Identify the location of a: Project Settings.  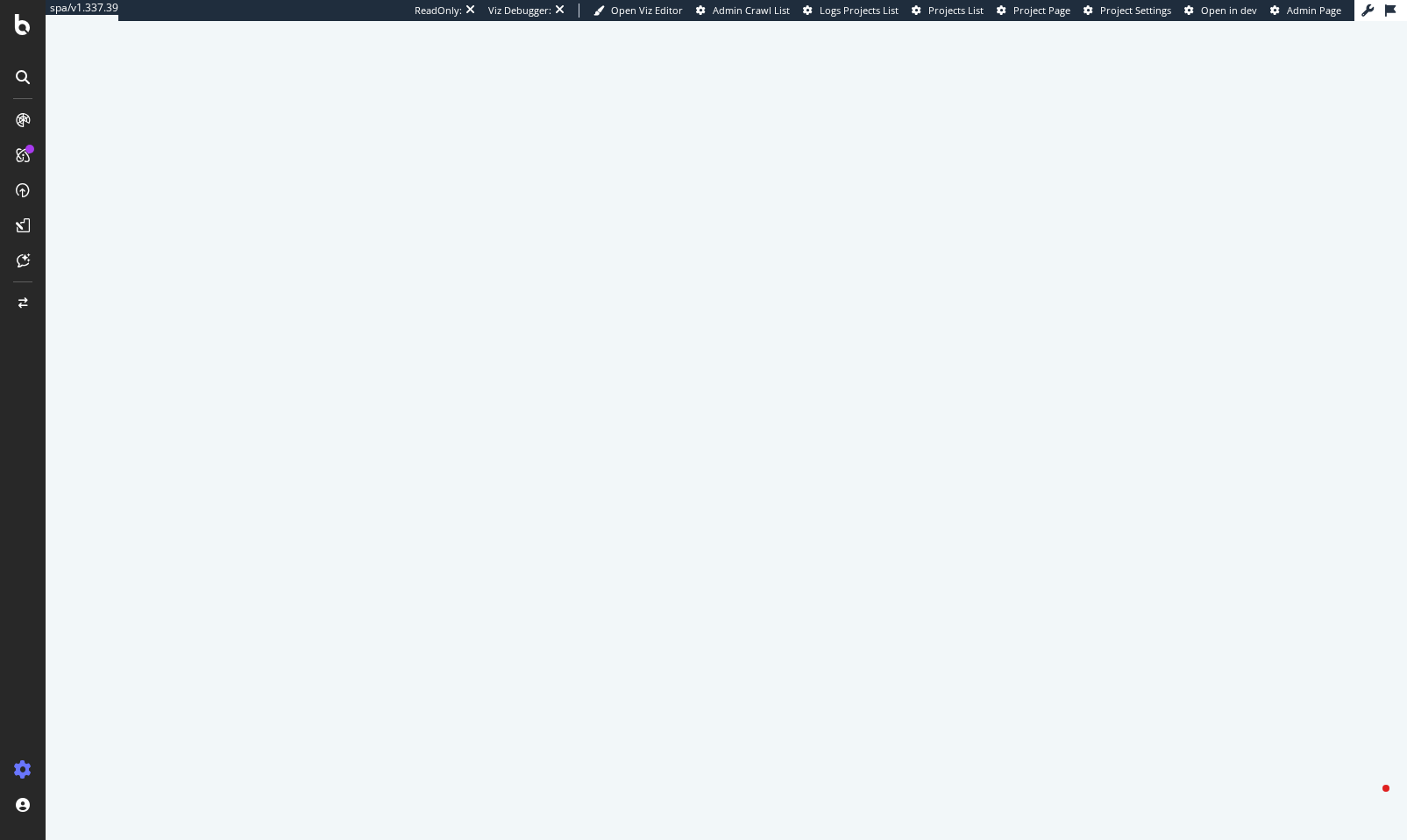
(1127, 11).